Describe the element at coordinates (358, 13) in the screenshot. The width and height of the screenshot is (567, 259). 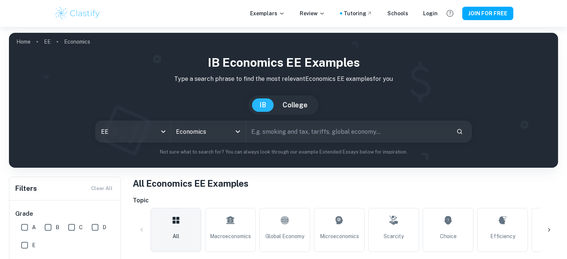
I see `div: Tutoring` at that location.